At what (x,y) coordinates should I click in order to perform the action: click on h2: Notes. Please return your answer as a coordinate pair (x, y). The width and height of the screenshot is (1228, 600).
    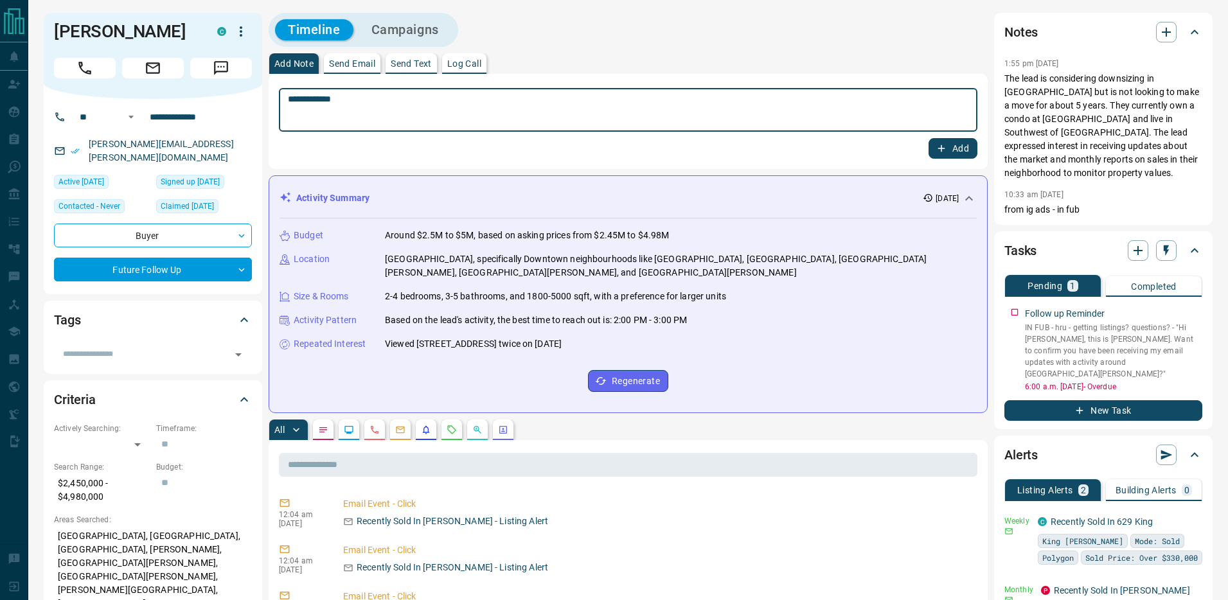
    Looking at the image, I should click on (1021, 32).